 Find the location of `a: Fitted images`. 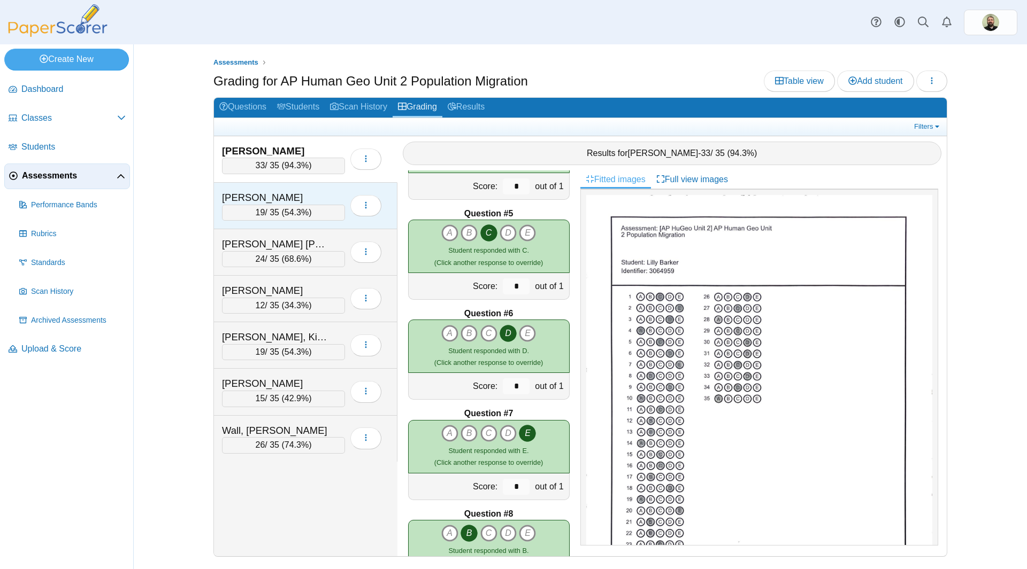

a: Fitted images is located at coordinates (615, 180).